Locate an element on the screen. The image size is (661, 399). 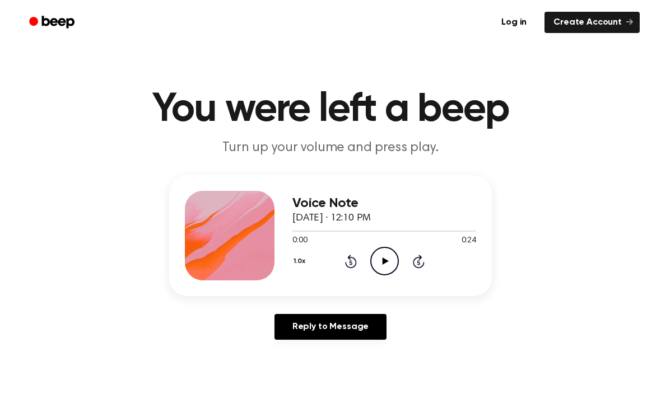
h1: You were left a beep is located at coordinates (330, 110).